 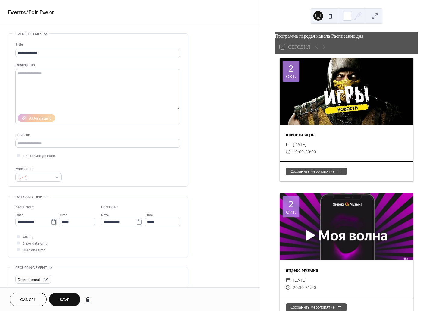 What do you see at coordinates (97, 135) in the screenshot?
I see `div: Location` at bounding box center [97, 135].